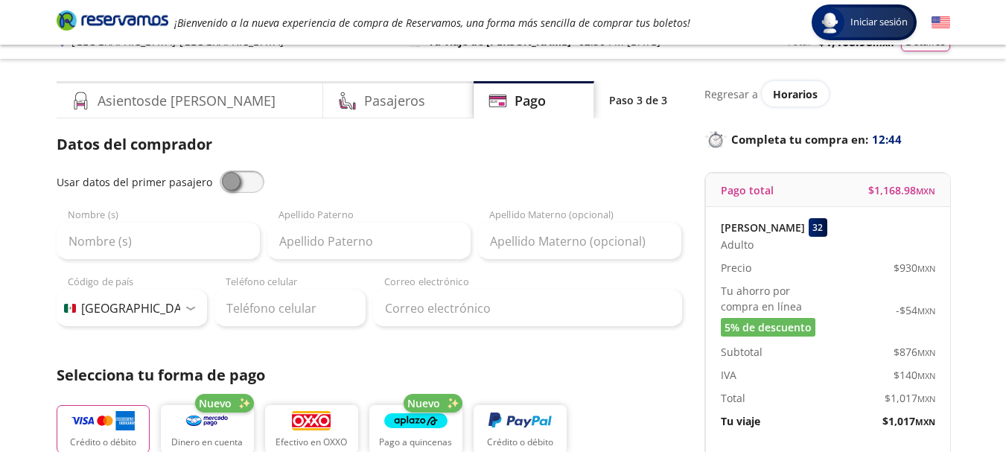  What do you see at coordinates (158, 241) in the screenshot?
I see `input: Nombre (s)` at bounding box center [158, 241].